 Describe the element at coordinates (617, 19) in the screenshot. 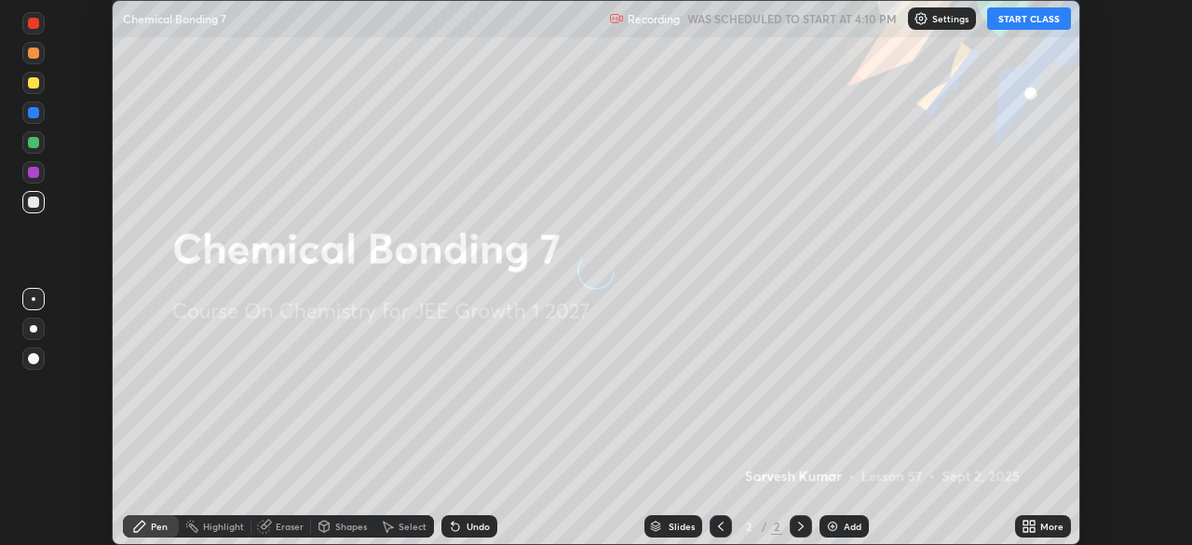

I see `img: recording.375f2c34.svg` at that location.